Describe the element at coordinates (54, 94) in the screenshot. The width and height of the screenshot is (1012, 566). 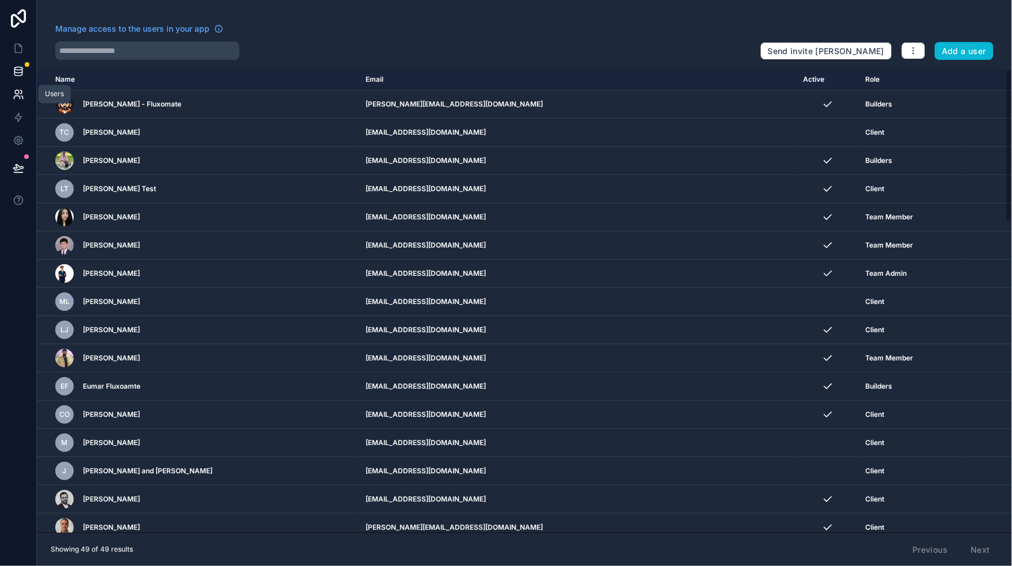
I see `div: Users` at that location.